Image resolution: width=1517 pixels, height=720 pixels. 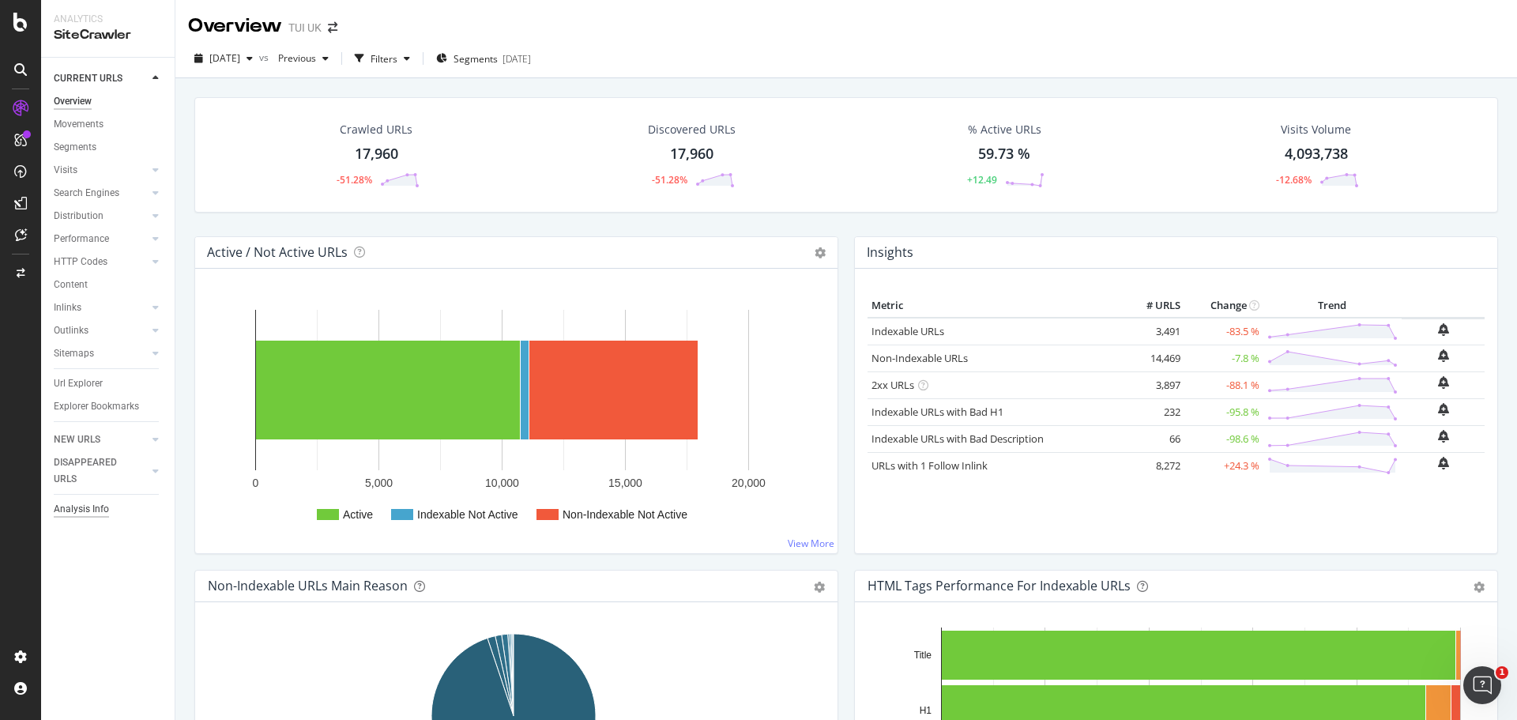 What do you see at coordinates (78, 383) in the screenshot?
I see `div: Url Explorer` at bounding box center [78, 383].